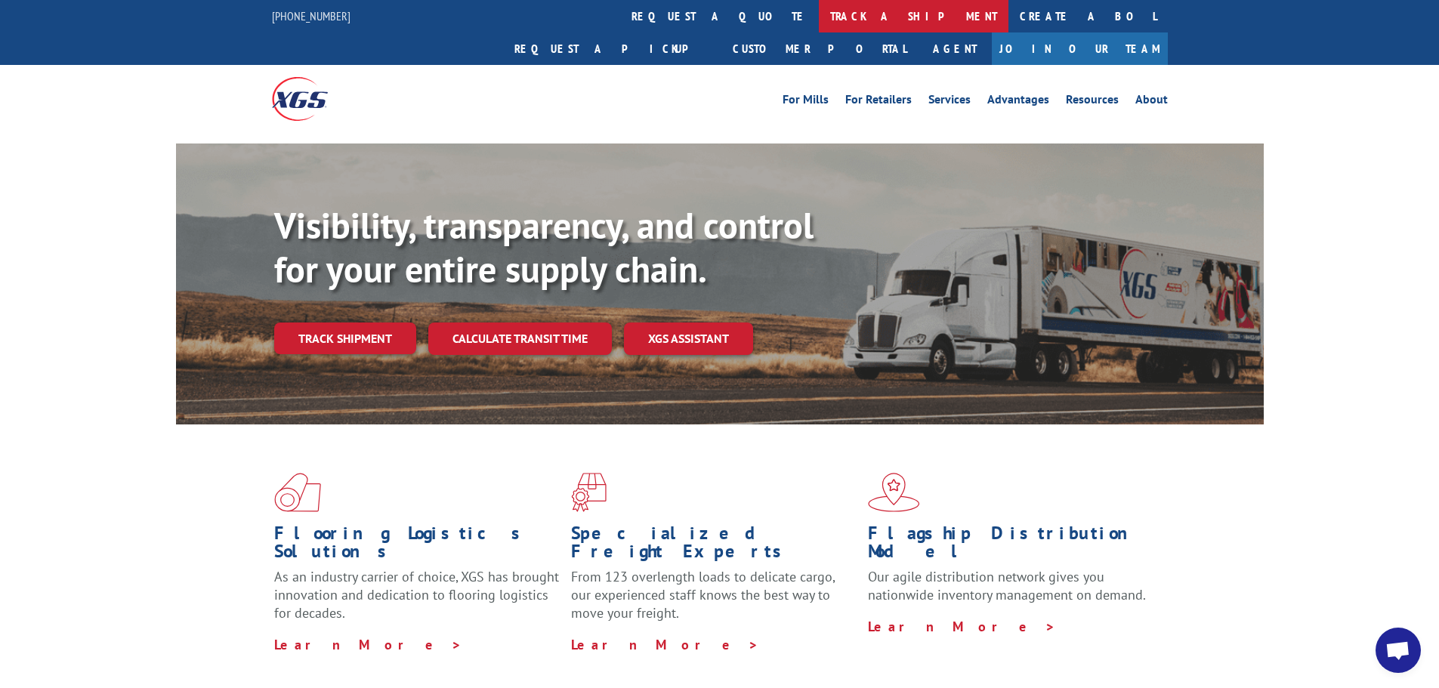 This screenshot has height=688, width=1439. What do you see at coordinates (950, 102) in the screenshot?
I see `a: Services` at bounding box center [950, 102].